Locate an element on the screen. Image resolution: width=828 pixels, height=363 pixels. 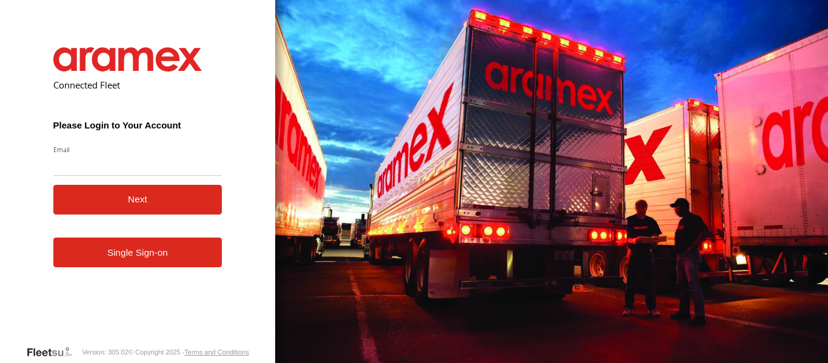
div: Version: 305.02 is located at coordinates (105, 352).